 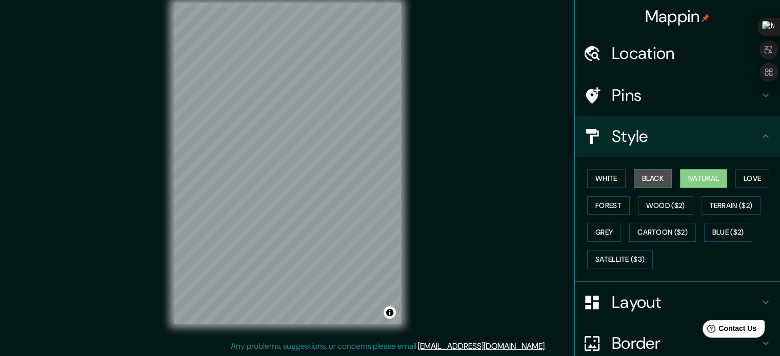 What do you see at coordinates (686, 95) in the screenshot?
I see `h4: Pins` at bounding box center [686, 95].